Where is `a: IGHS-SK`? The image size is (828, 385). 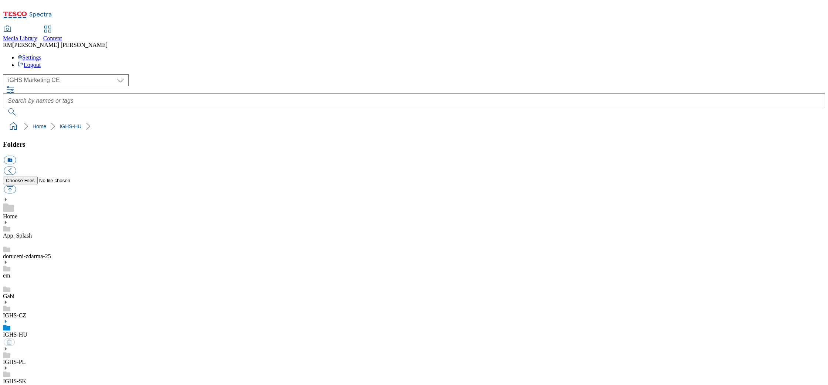
a: IGHS-SK is located at coordinates (14, 381).